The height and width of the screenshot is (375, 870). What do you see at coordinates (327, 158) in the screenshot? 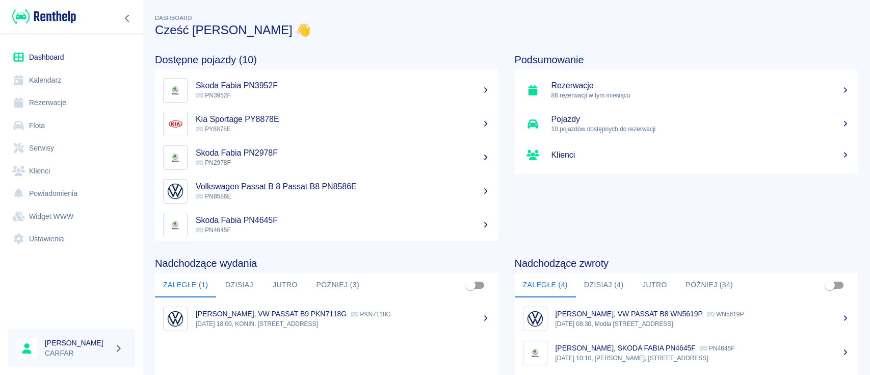
I see `a: ImageSkoda Fabia PN2978F PN2978F` at bounding box center [327, 158].